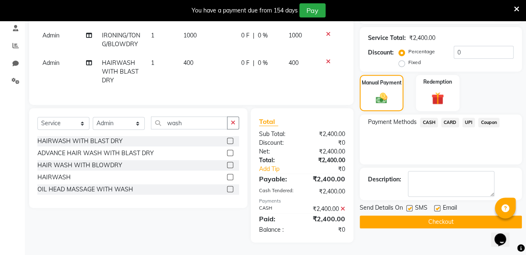 The height and width of the screenshot is (255, 526). I want to click on span: Total, so click(269, 121).